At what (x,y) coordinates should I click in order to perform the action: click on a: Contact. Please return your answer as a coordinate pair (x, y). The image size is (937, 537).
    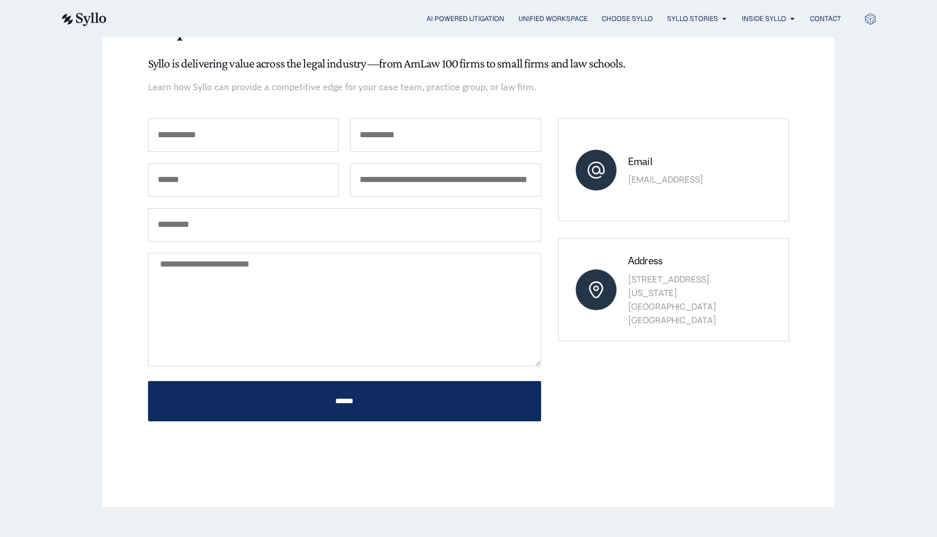
    Looking at the image, I should click on (826, 19).